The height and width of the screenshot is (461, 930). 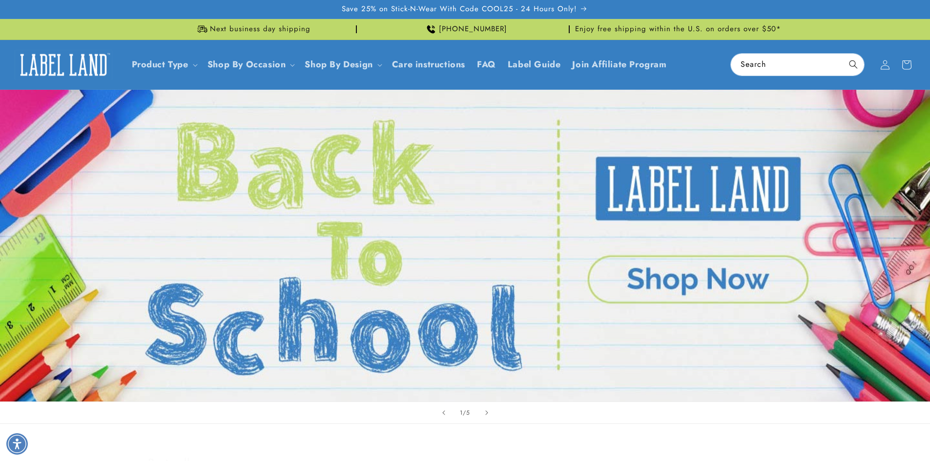 I want to click on button: Previous slide, so click(x=444, y=413).